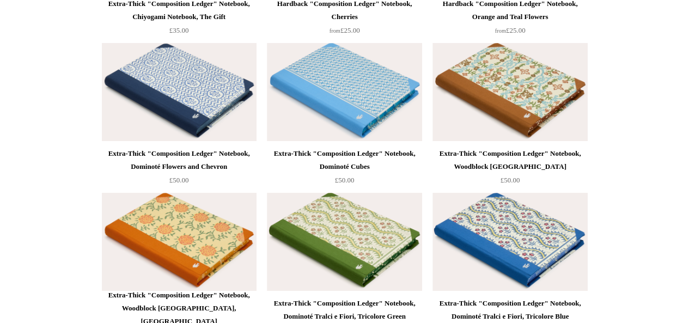 Image resolution: width=689 pixels, height=323 pixels. I want to click on img: Extra-Thick "Composition Ledger" Notebook, Dominoté Tralci e Fiori, Tricolore Green, so click(344, 242).